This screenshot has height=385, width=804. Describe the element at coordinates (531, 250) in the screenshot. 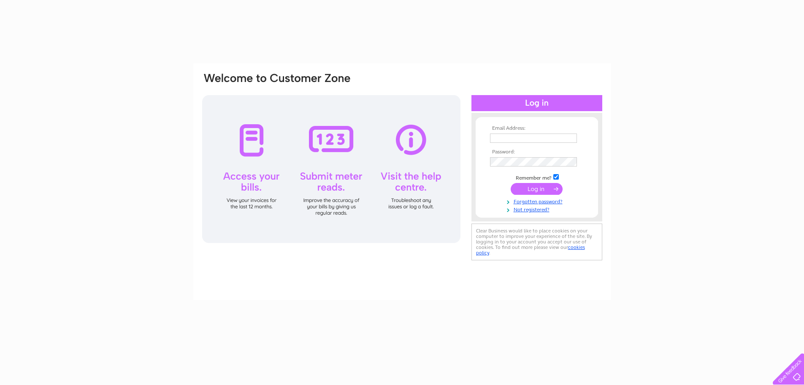

I see `a: cookies policy` at that location.